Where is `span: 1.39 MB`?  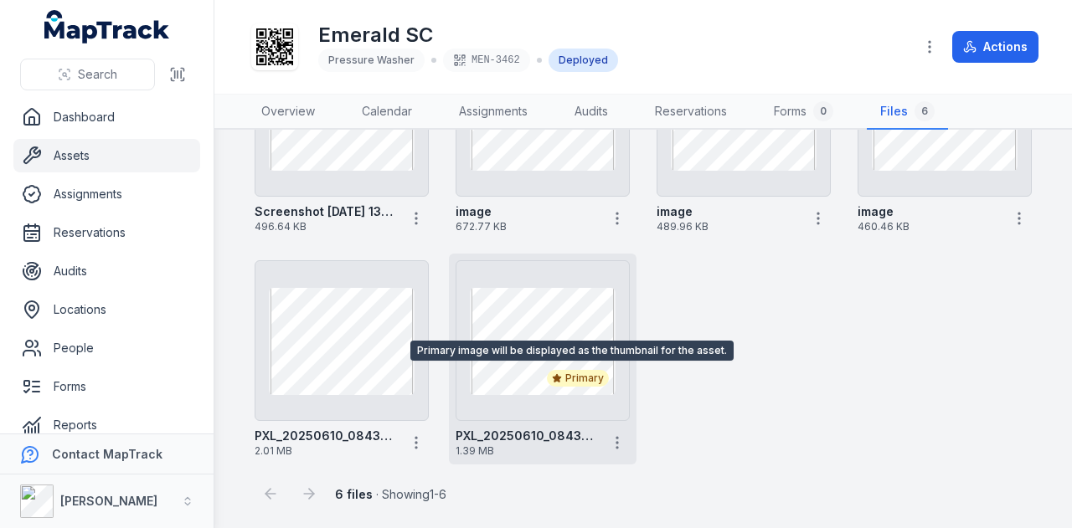 span: 1.39 MB is located at coordinates (527, 451).